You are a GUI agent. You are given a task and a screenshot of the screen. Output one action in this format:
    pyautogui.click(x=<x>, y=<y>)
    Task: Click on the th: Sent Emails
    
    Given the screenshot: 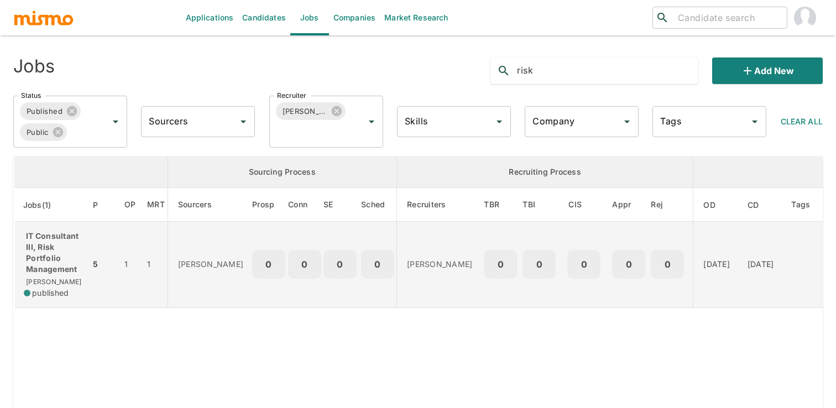 What is the action you would take?
    pyautogui.click(x=340, y=205)
    